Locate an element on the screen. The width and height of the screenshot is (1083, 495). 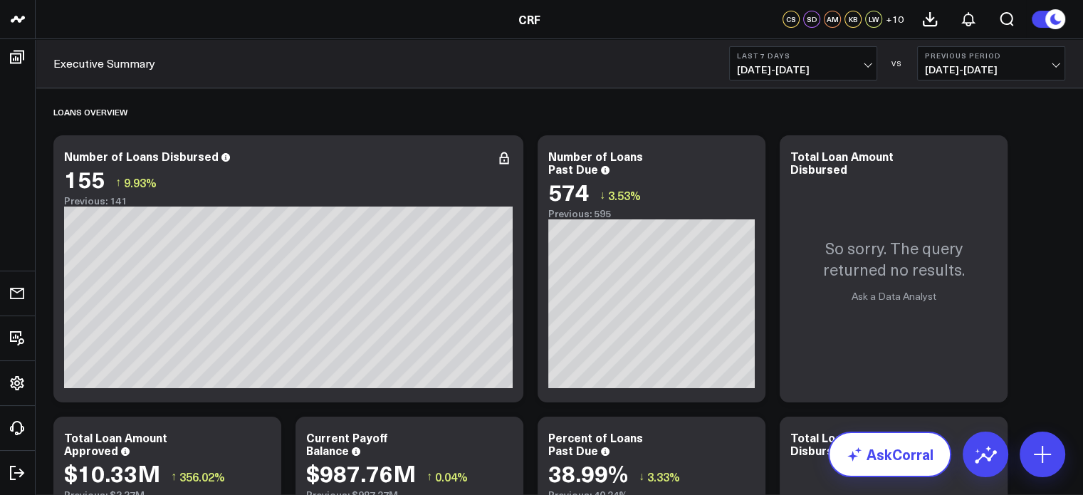
span: 3.53% is located at coordinates (624, 195).